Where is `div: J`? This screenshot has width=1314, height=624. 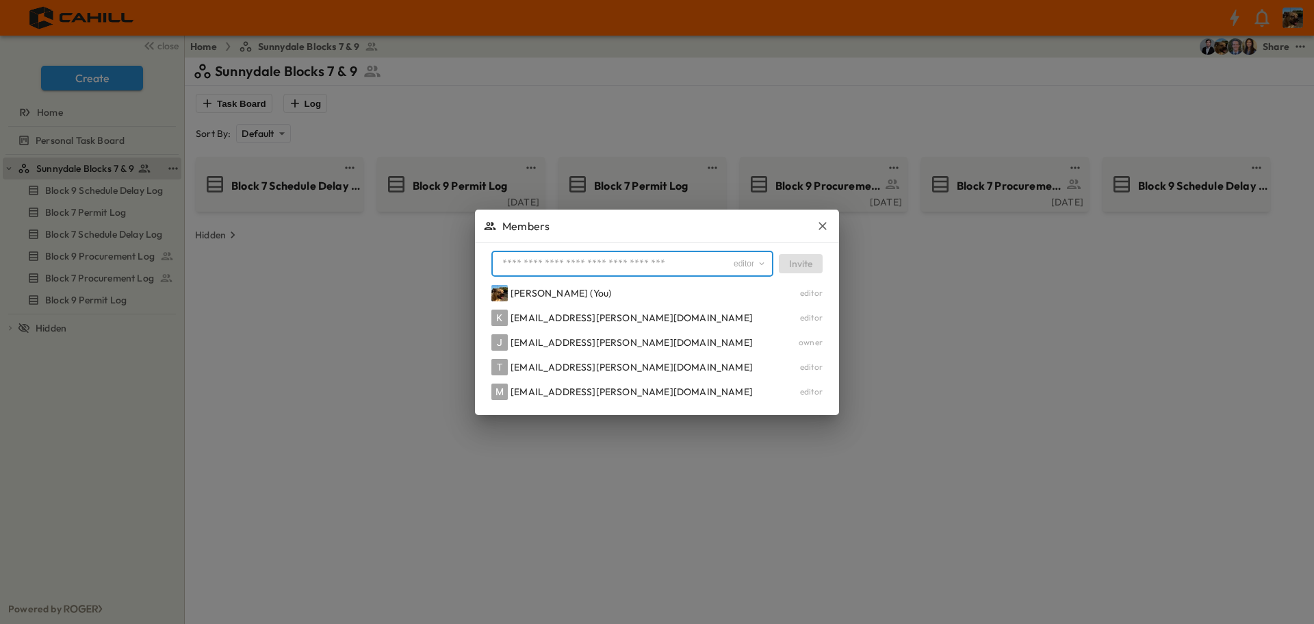
div: J is located at coordinates (500, 342).